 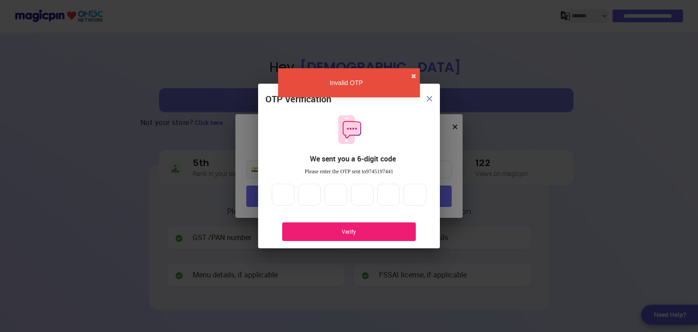 I want to click on img: 8zTxi7IzMsfkYqyYgBgfvSHvmzQA9juT1O3mhMgBDT8p5s20zMZ2JbefE1IEBlkXHwa7wAFxGwdILBLhkAAAAASUVORK5CYII=, so click(x=430, y=99).